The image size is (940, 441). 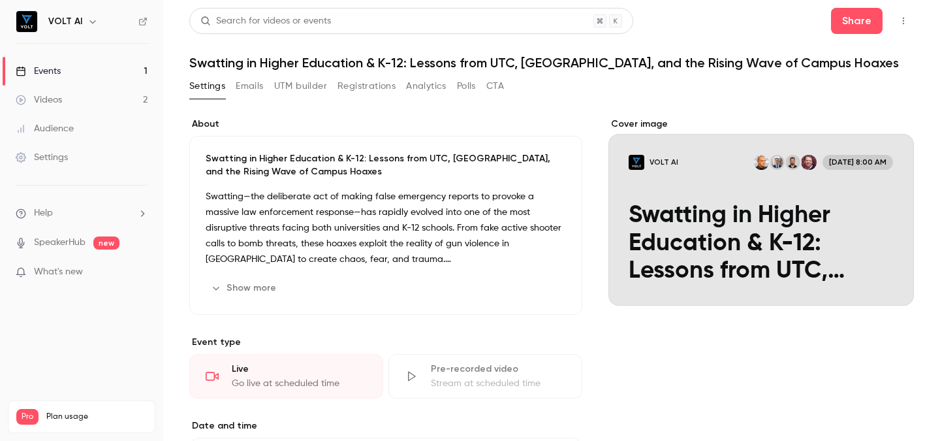 I want to click on div: Videos, so click(x=39, y=100).